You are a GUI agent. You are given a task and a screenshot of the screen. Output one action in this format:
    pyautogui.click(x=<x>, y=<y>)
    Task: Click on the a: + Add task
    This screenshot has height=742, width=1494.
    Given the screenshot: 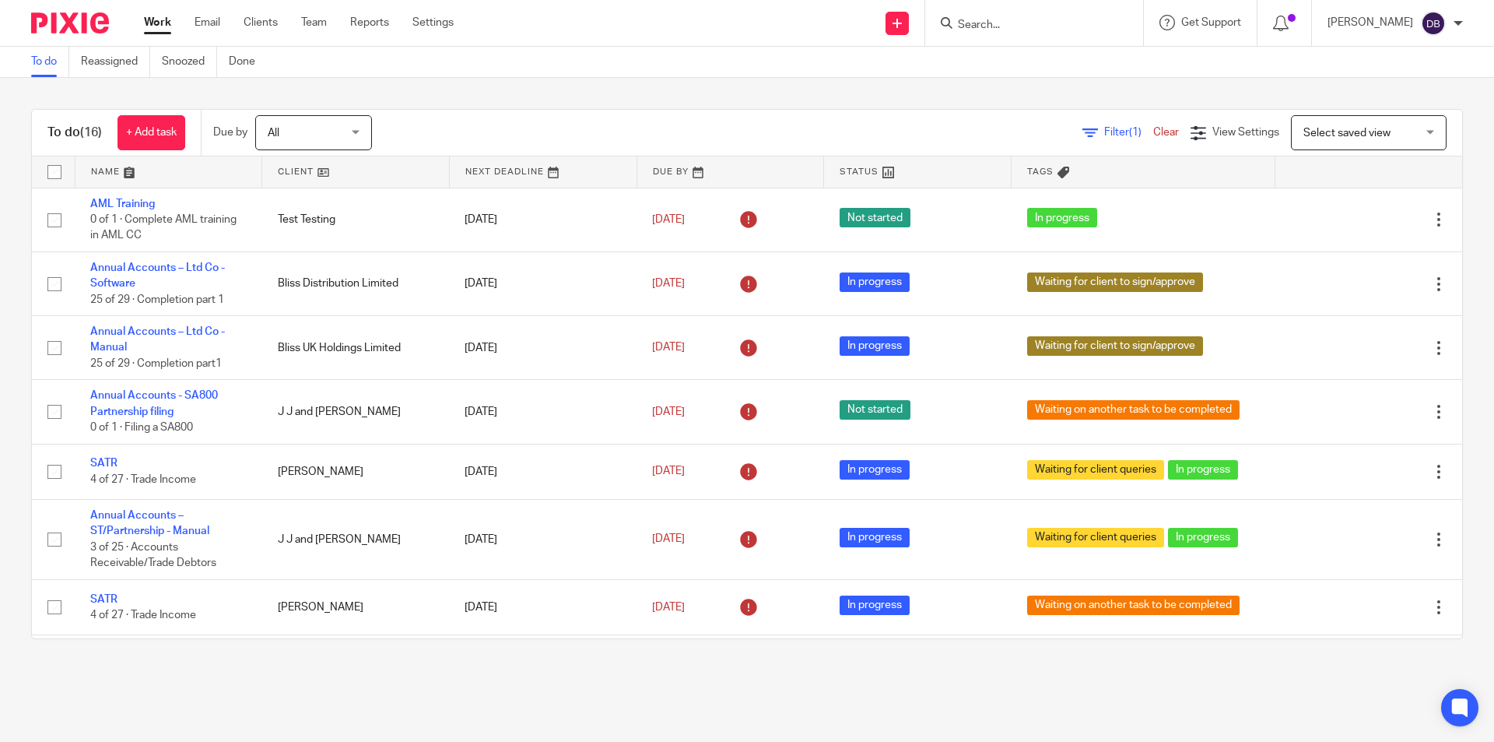 What is the action you would take?
    pyautogui.click(x=151, y=132)
    